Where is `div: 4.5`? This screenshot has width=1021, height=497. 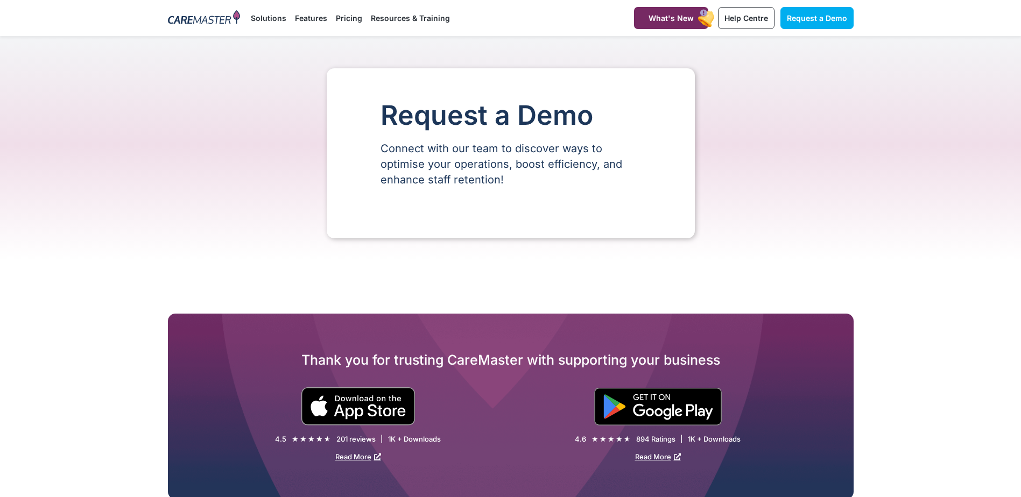
div: 4.5 is located at coordinates (280, 439).